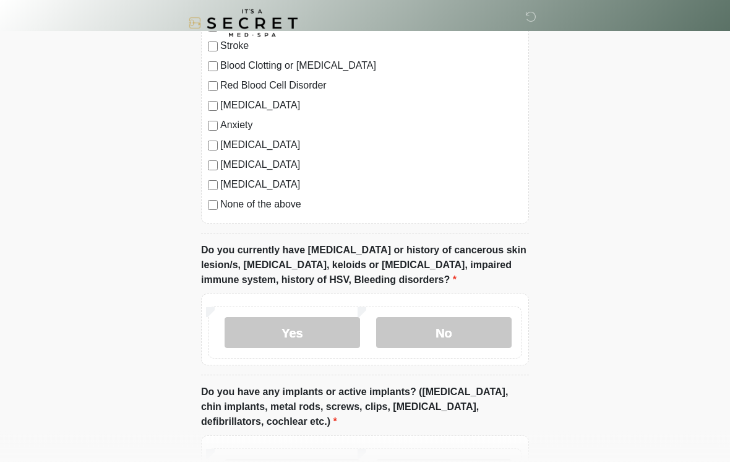 The image size is (730, 462). I want to click on label: No, so click(444, 333).